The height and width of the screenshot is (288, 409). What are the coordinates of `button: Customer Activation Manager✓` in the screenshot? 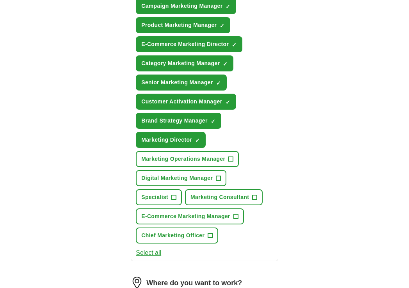 It's located at (186, 101).